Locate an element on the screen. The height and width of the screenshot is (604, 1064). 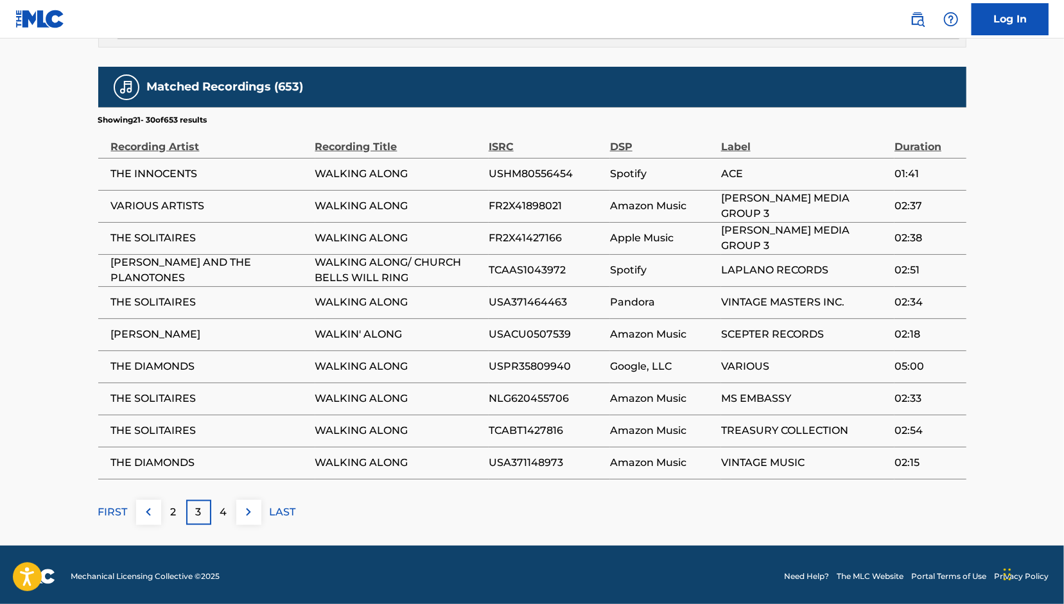
span: 02:38 is located at coordinates (927, 238).